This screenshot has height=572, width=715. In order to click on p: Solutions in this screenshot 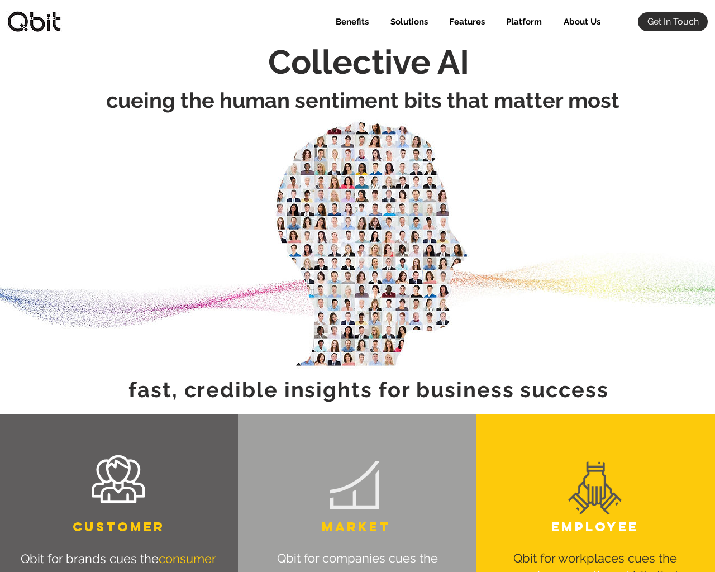, I will do `click(409, 22)`.